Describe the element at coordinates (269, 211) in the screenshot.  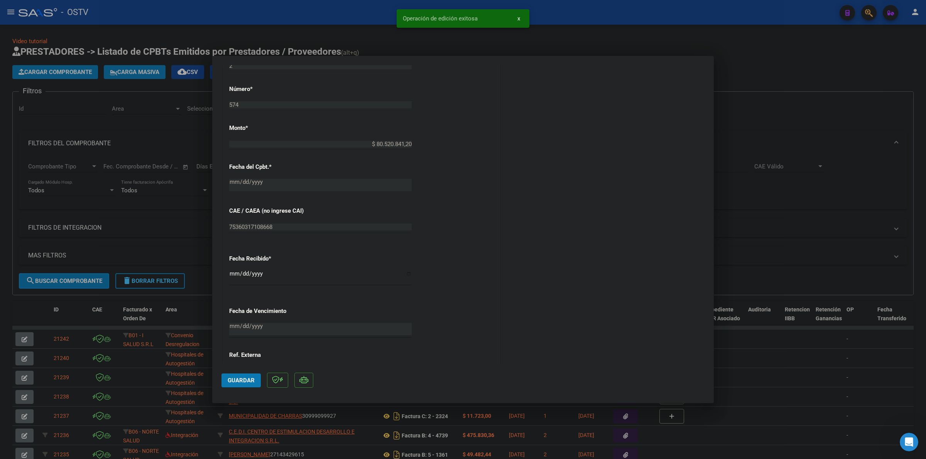
I see `p: CAE / CAEA (no ingrese CAI)` at that location.